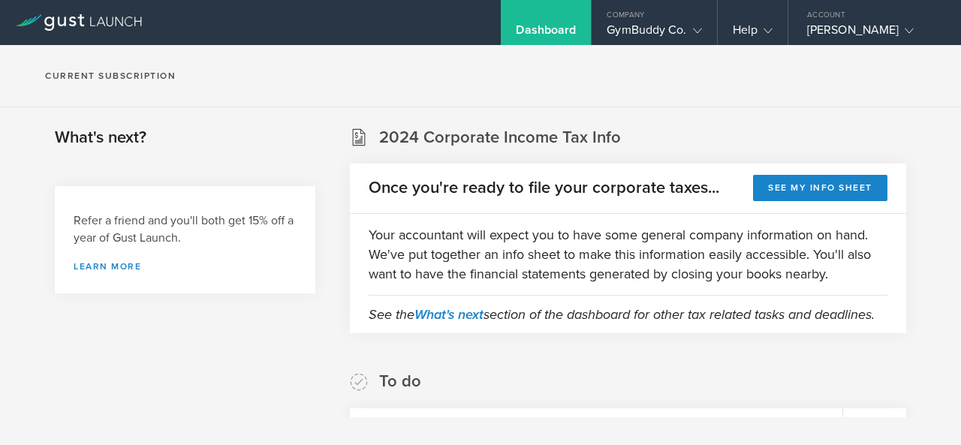 The image size is (961, 445). I want to click on h2: Current Subscription, so click(110, 76).